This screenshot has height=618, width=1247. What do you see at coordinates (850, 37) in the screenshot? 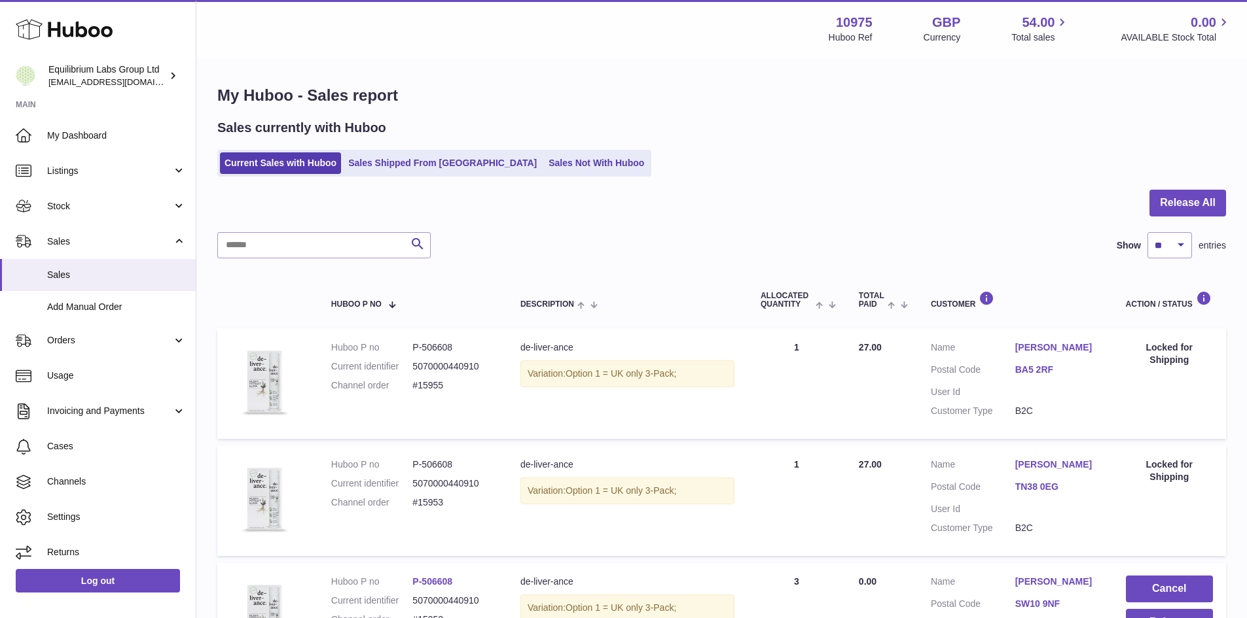
I see `div: Huboo Ref` at bounding box center [850, 37].